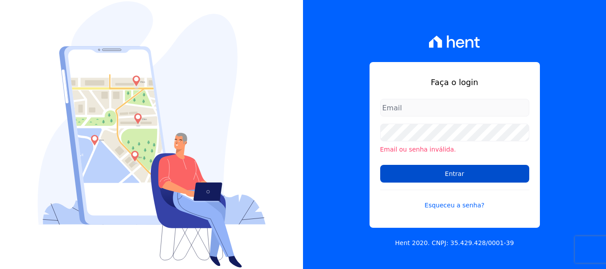  What do you see at coordinates (455, 82) in the screenshot?
I see `h1: Faça o login` at bounding box center [455, 82].